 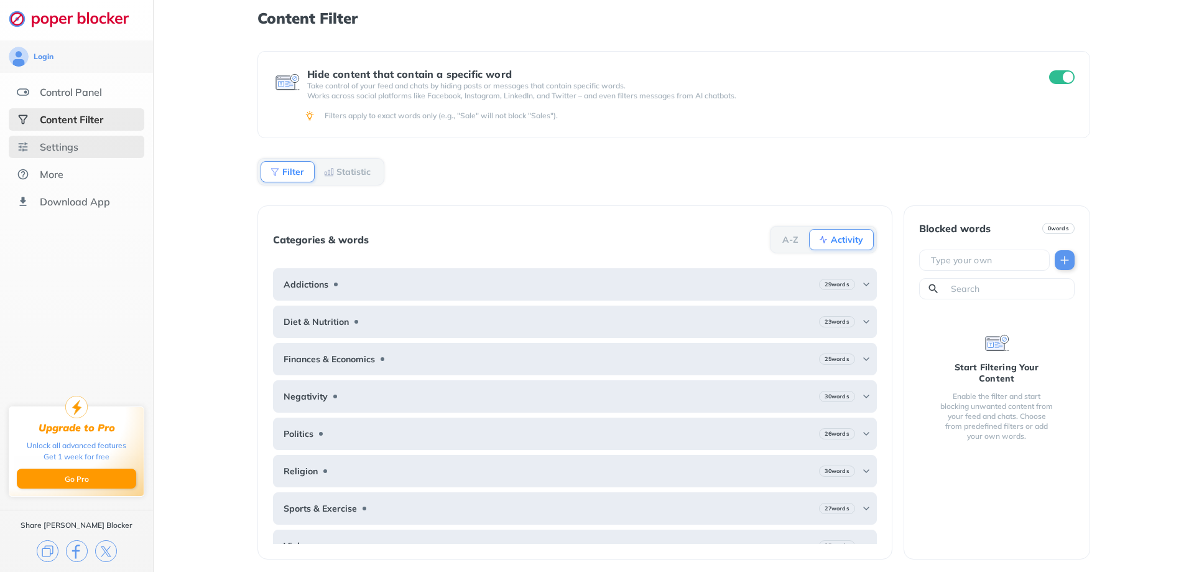 I want to click on div: Filters apply to exact words only (e.g., "Sale" will not block "Sales")., so click(x=698, y=116).